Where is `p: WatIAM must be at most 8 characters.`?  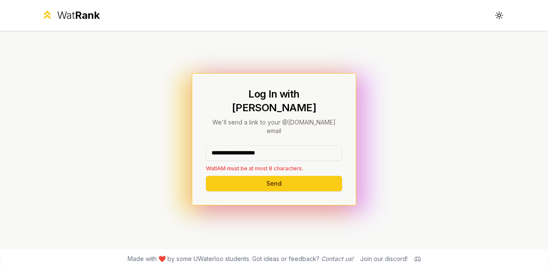
p: WatIAM must be at most 8 characters. is located at coordinates (274, 168).